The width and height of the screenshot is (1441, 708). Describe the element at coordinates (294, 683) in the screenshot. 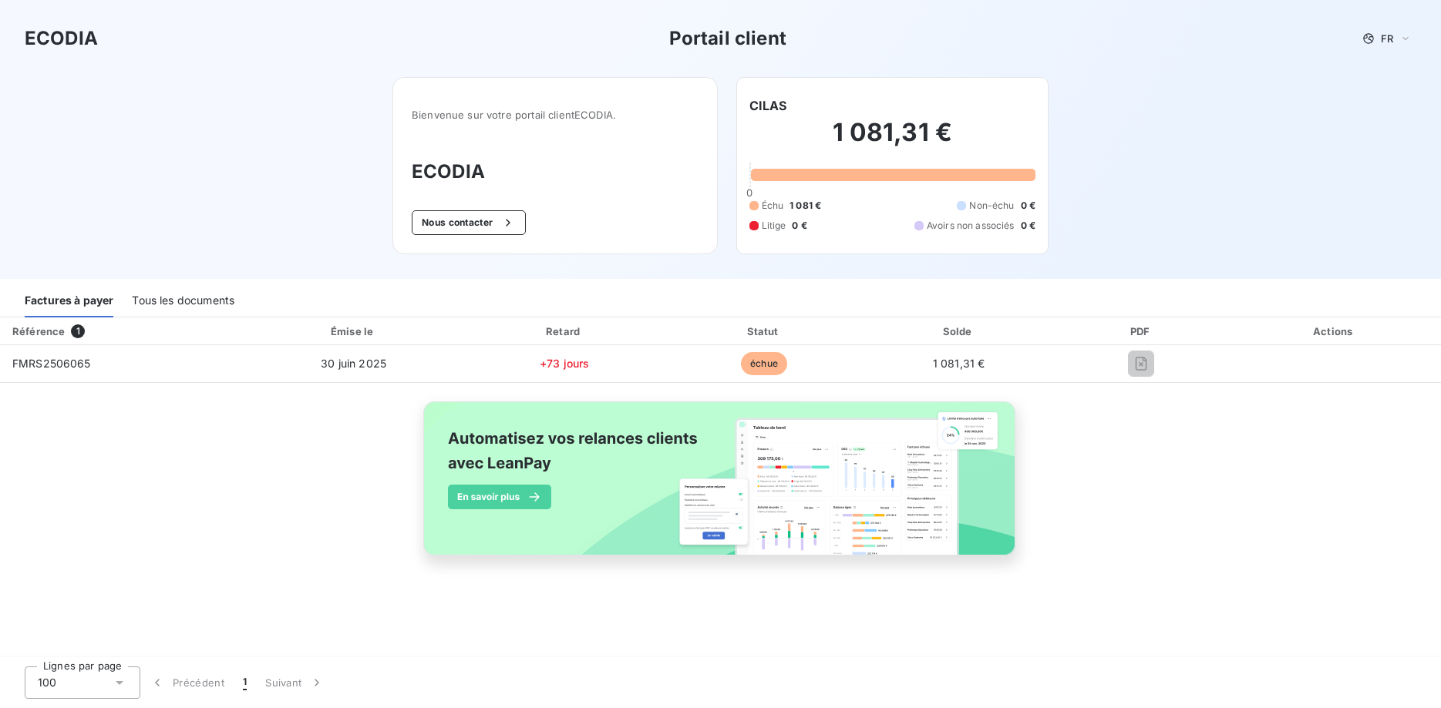

I see `button: Suivant` at that location.